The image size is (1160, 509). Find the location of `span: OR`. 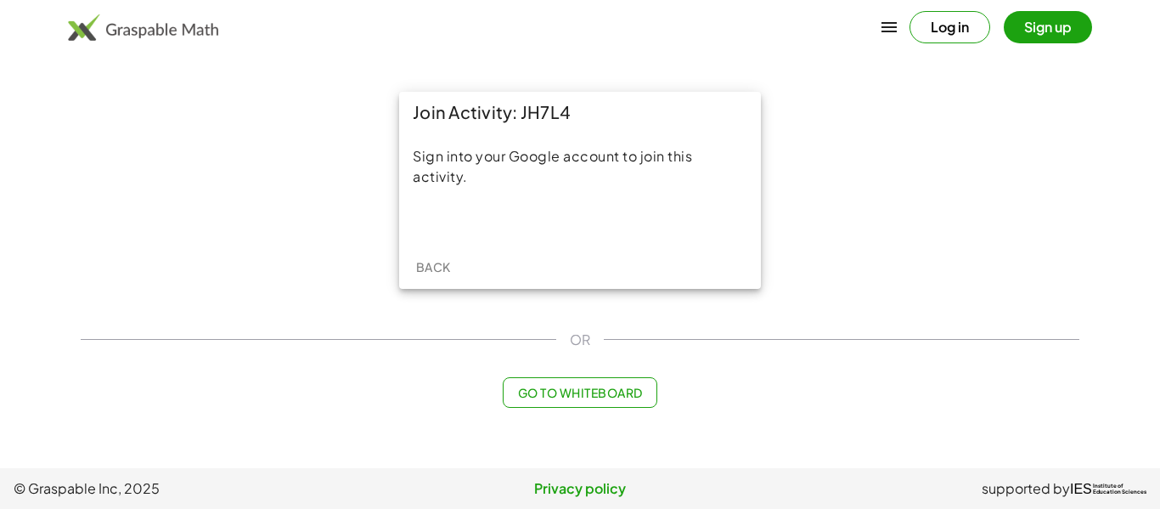

span: OR is located at coordinates (580, 340).